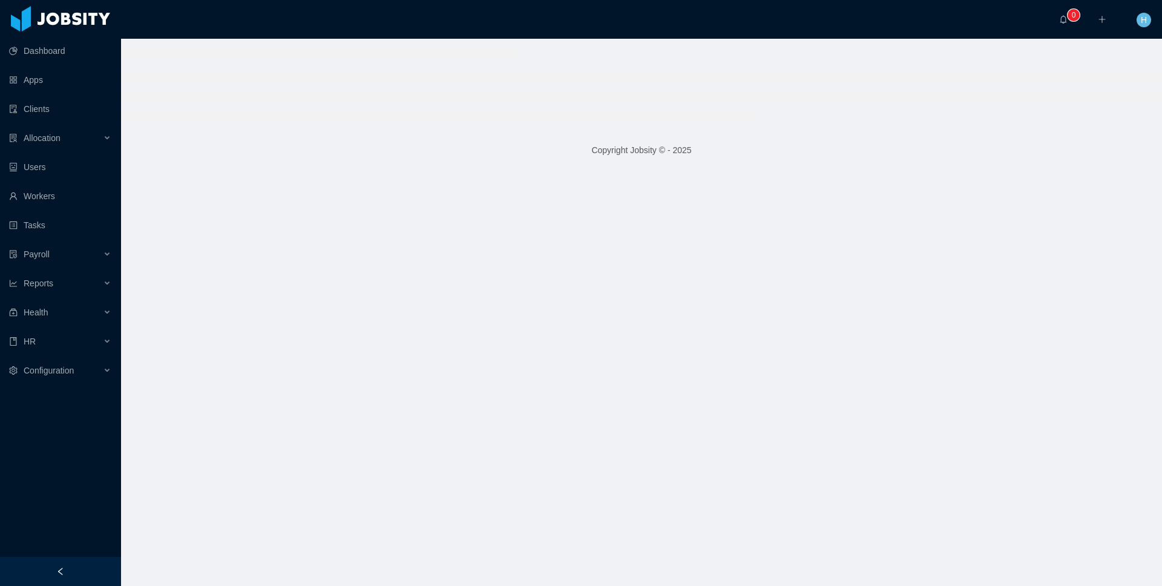 This screenshot has width=1162, height=586. I want to click on a: icon: robotUsers, so click(60, 167).